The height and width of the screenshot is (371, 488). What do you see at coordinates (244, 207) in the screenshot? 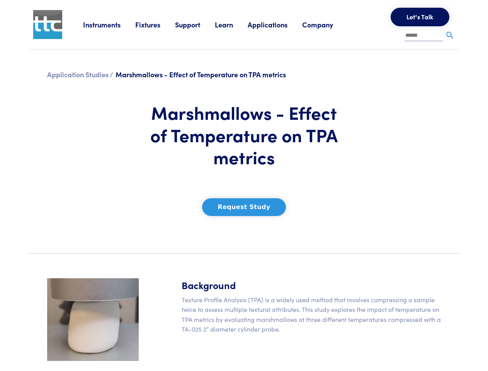
I see `button: Request Study` at bounding box center [244, 207].